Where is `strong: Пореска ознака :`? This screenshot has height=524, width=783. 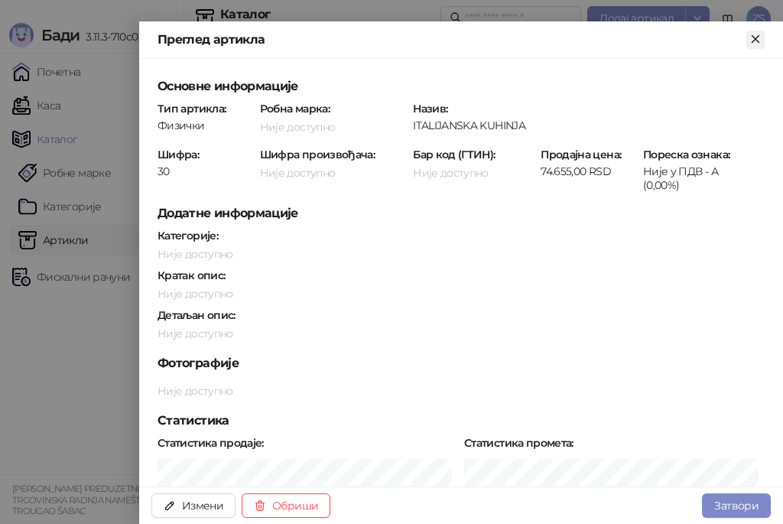 strong: Пореска ознака : is located at coordinates (686, 154).